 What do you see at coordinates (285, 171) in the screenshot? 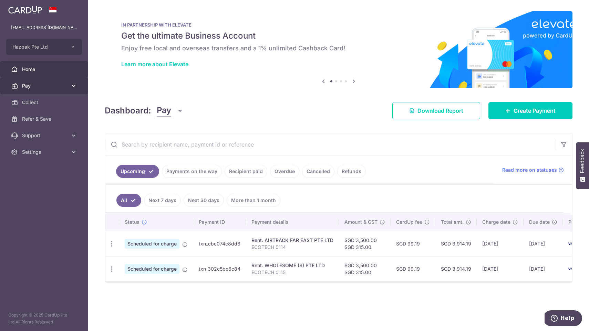
I see `a: Overdue` at bounding box center [285, 171].